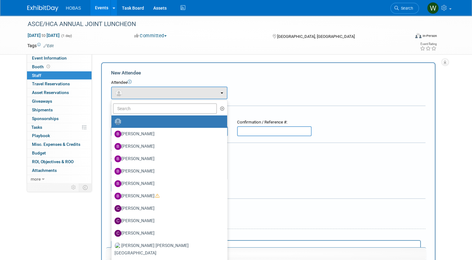  I want to click on a: Search, so click(404, 8).